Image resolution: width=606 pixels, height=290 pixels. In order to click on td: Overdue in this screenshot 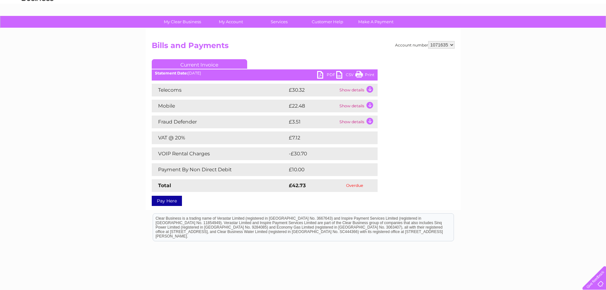, I will do `click(355, 186)`.